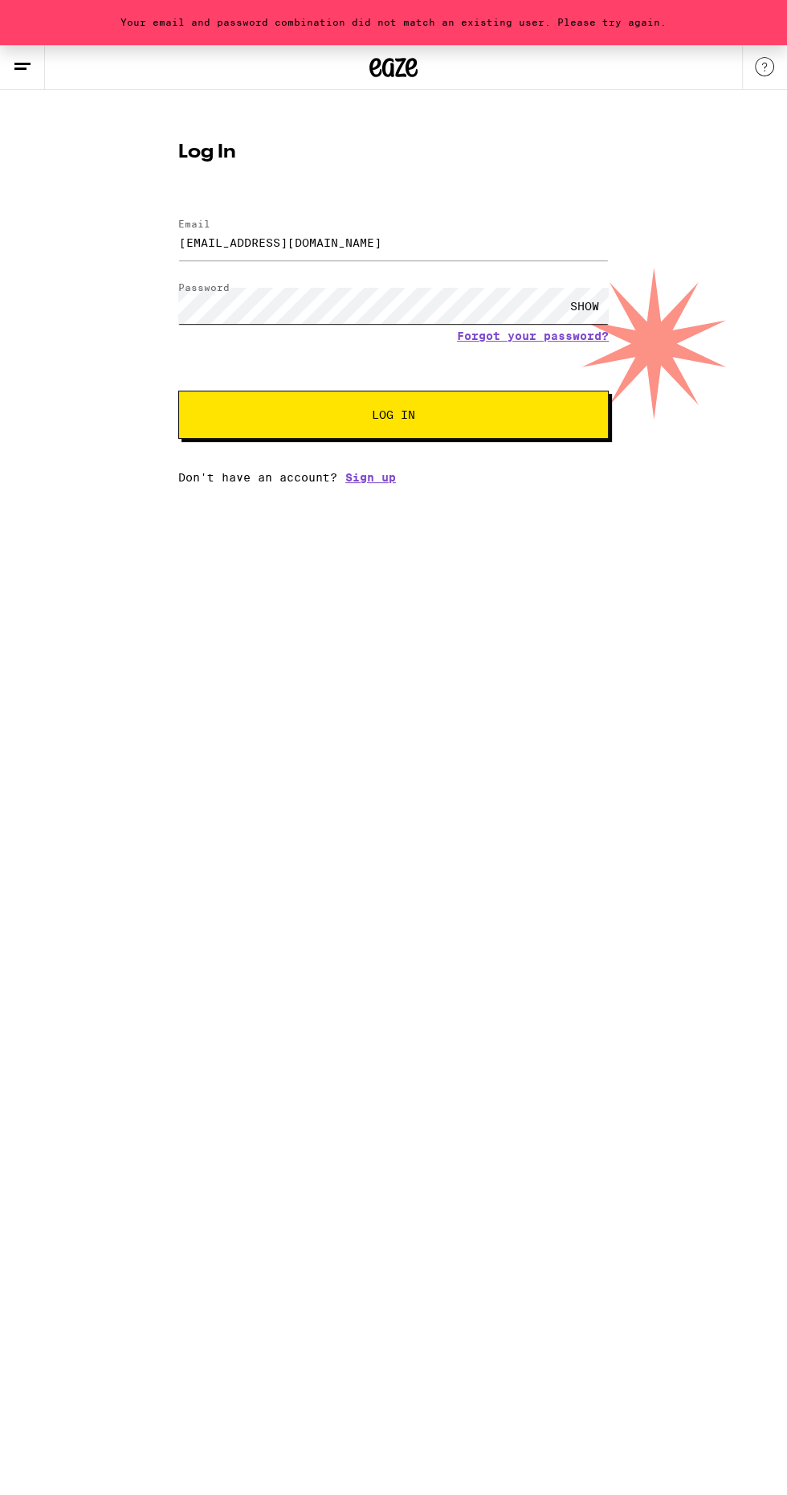 This screenshot has width=787, height=1495. What do you see at coordinates (394, 415) in the screenshot?
I see `span: Log In` at bounding box center [394, 415].